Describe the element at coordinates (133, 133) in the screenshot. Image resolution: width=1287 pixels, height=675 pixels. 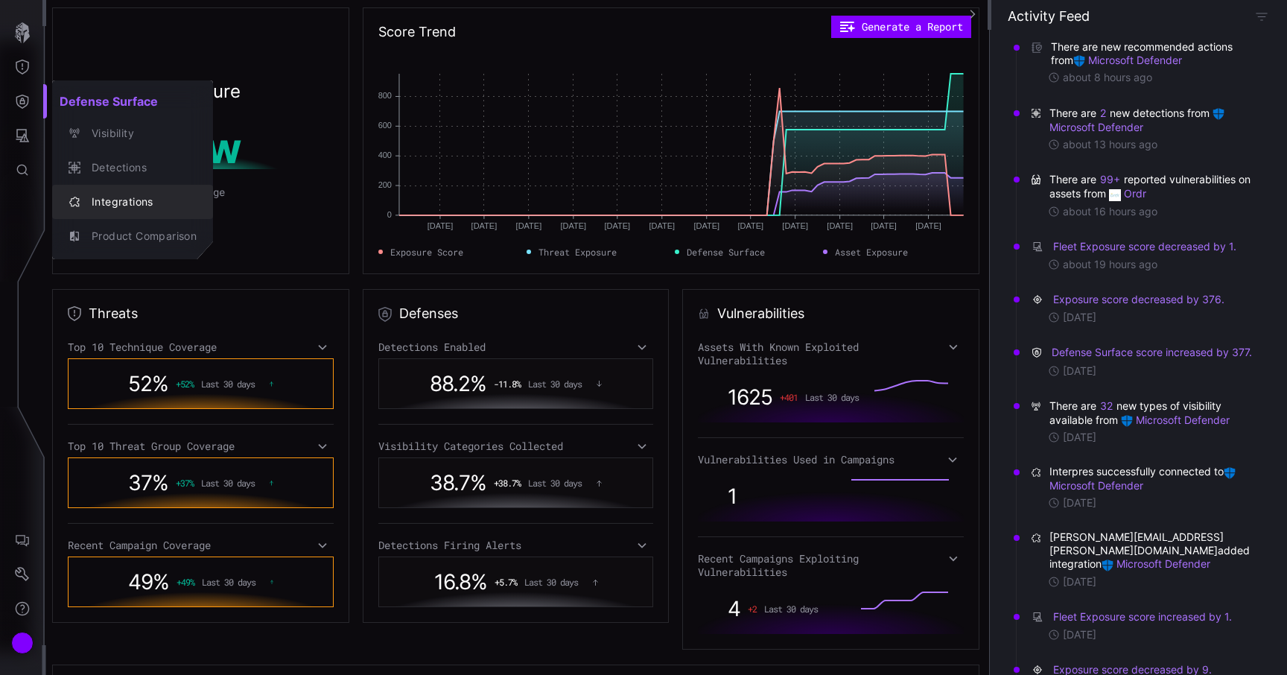
I see `a: Visibility` at that location.